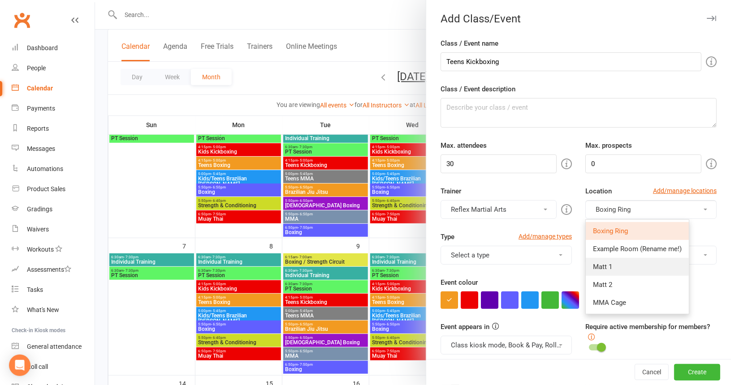 This screenshot has width=731, height=385. Describe the element at coordinates (54, 347) in the screenshot. I see `div: General attendance` at that location.